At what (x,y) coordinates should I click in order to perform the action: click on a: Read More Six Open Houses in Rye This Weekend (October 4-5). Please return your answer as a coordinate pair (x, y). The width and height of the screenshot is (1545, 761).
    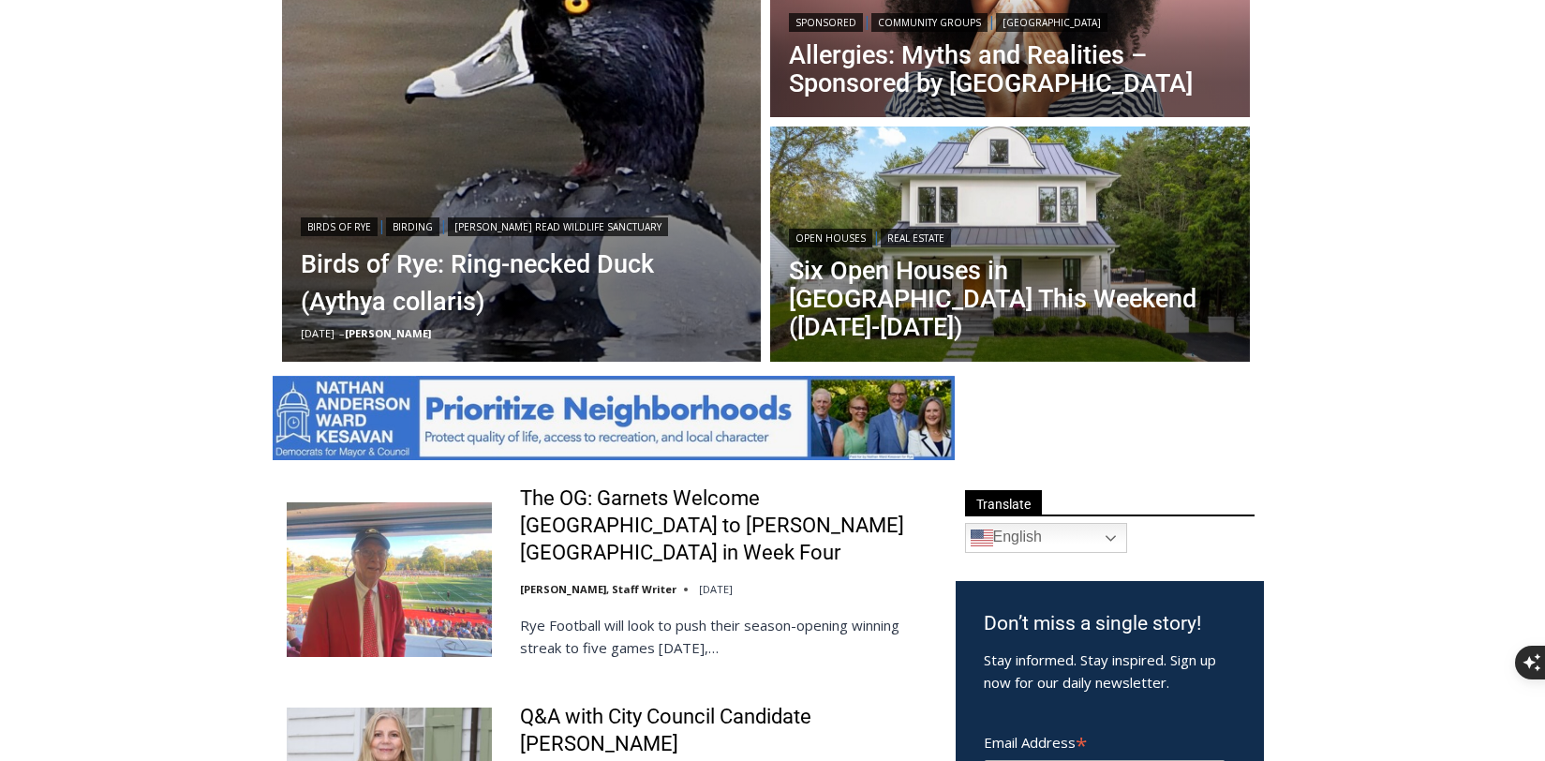
    Looking at the image, I should click on (1010, 246).